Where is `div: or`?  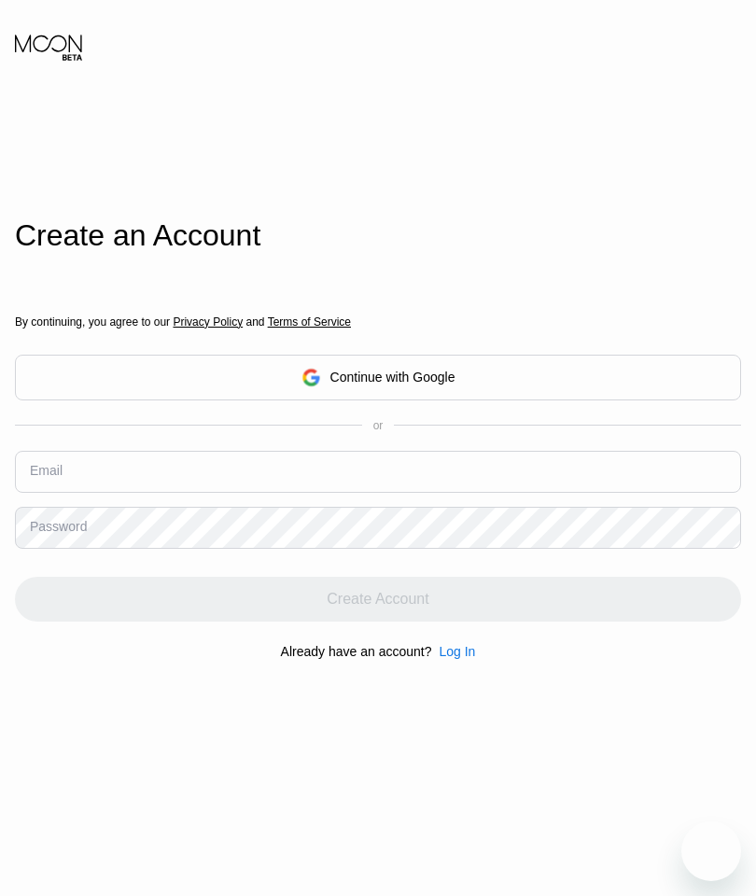 div: or is located at coordinates (378, 426).